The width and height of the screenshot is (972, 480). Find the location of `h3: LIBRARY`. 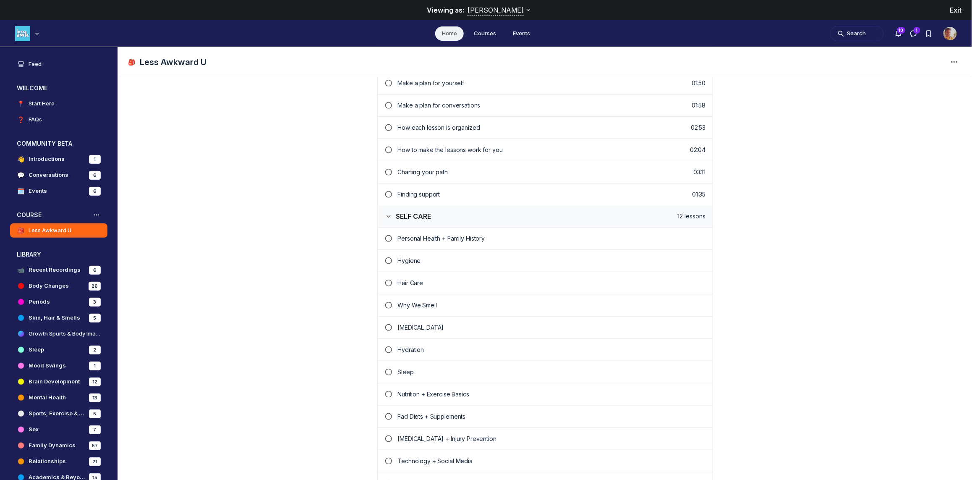

h3: LIBRARY is located at coordinates (29, 254).